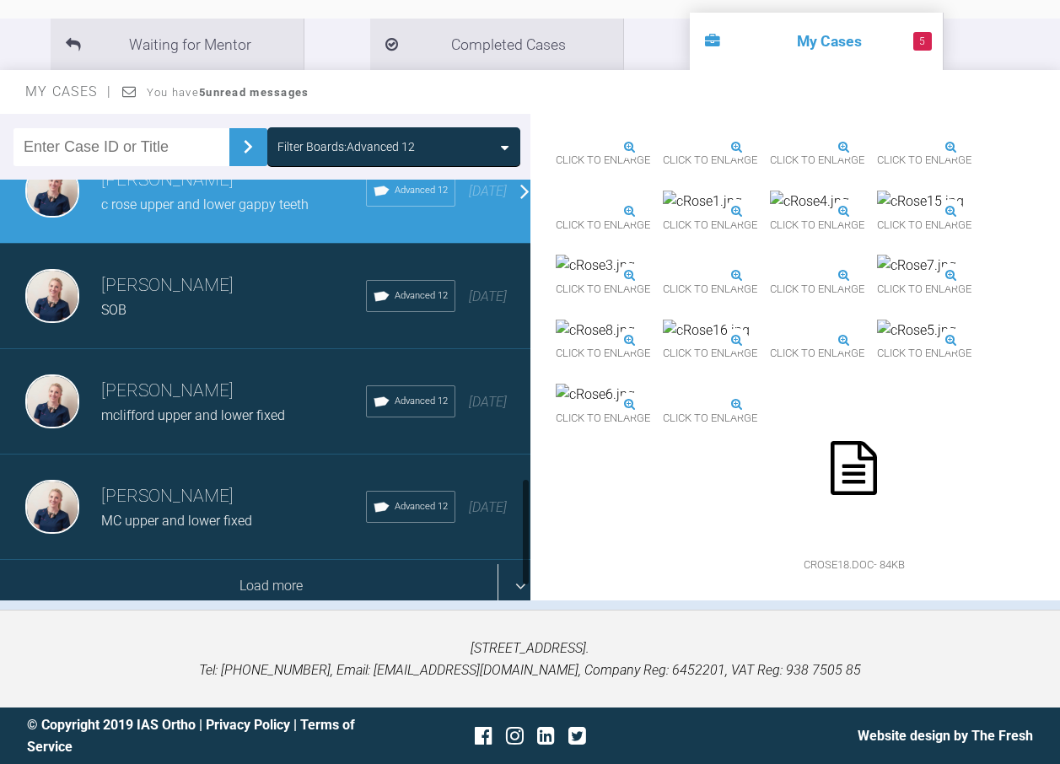 The height and width of the screenshot is (764, 1060). What do you see at coordinates (176, 520) in the screenshot?
I see `span: MC upper and lower fixed` at bounding box center [176, 520].